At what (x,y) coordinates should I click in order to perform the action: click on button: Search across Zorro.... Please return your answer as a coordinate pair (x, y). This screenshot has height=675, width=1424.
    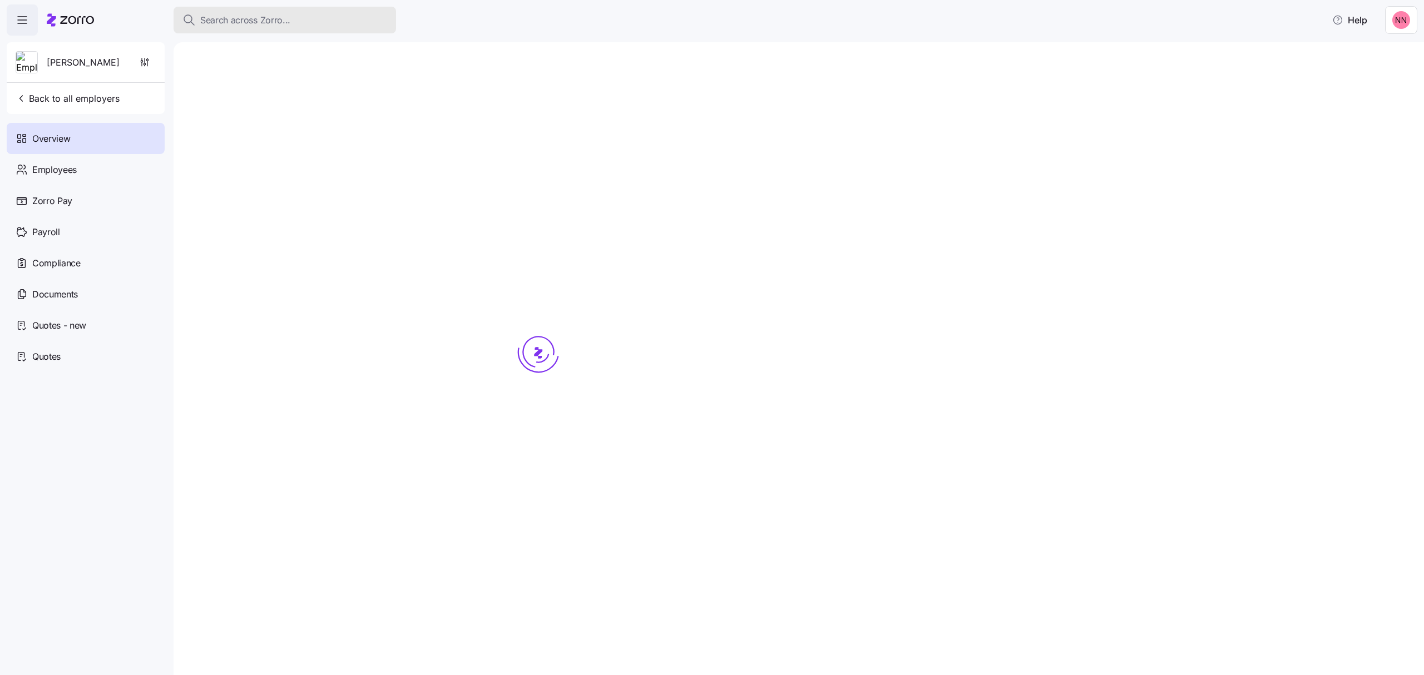
    Looking at the image, I should click on (285, 20).